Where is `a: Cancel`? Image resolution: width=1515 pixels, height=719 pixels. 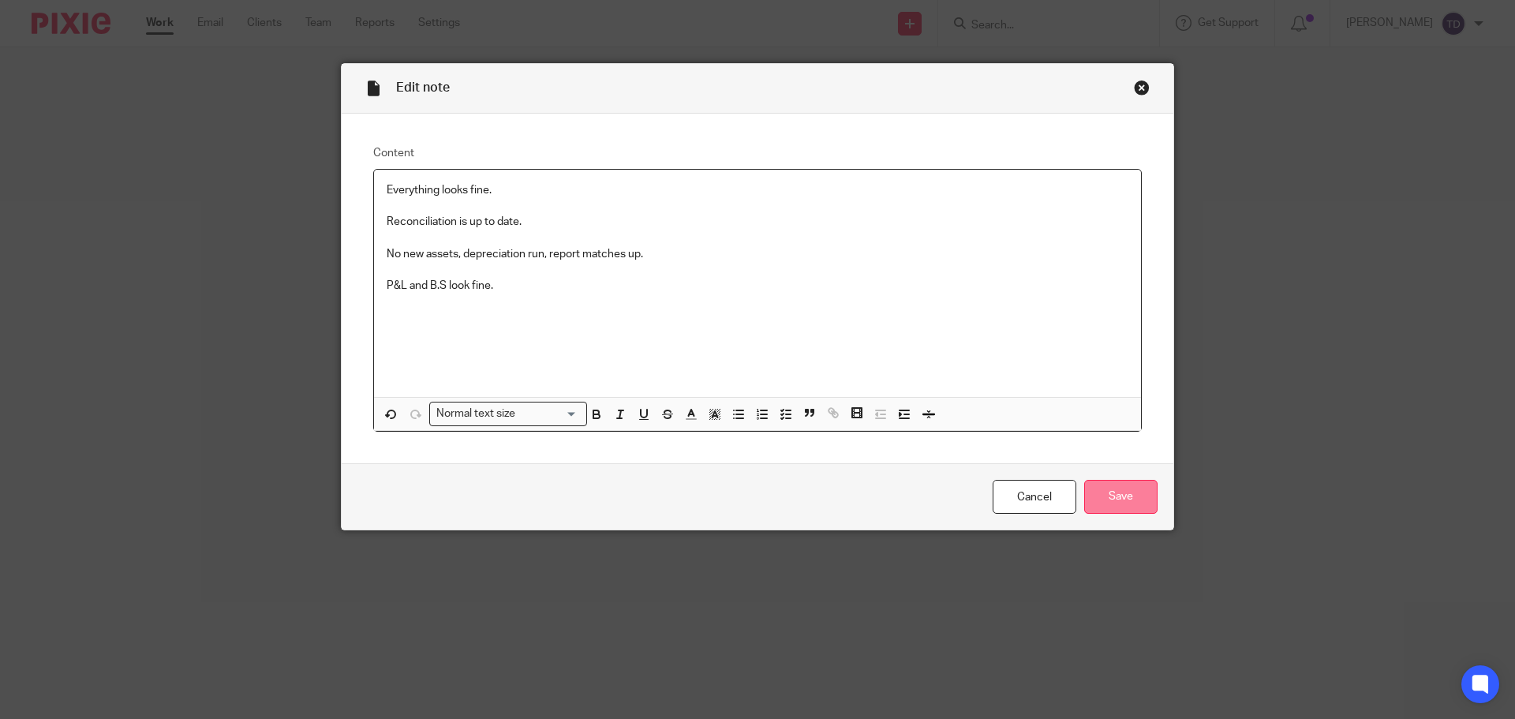
a: Cancel is located at coordinates (1035, 496).